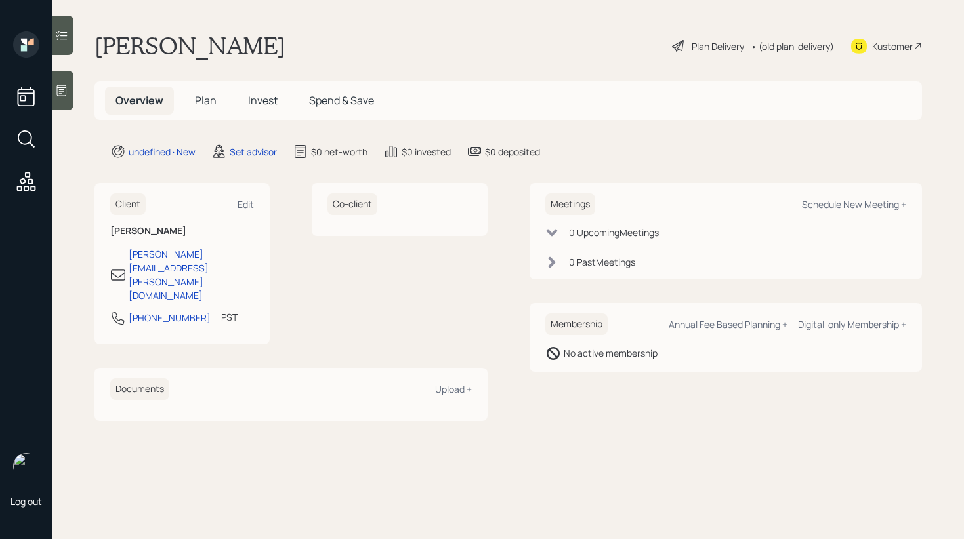 The image size is (964, 539). Describe the element at coordinates (139, 100) in the screenshot. I see `span: Overview` at that location.